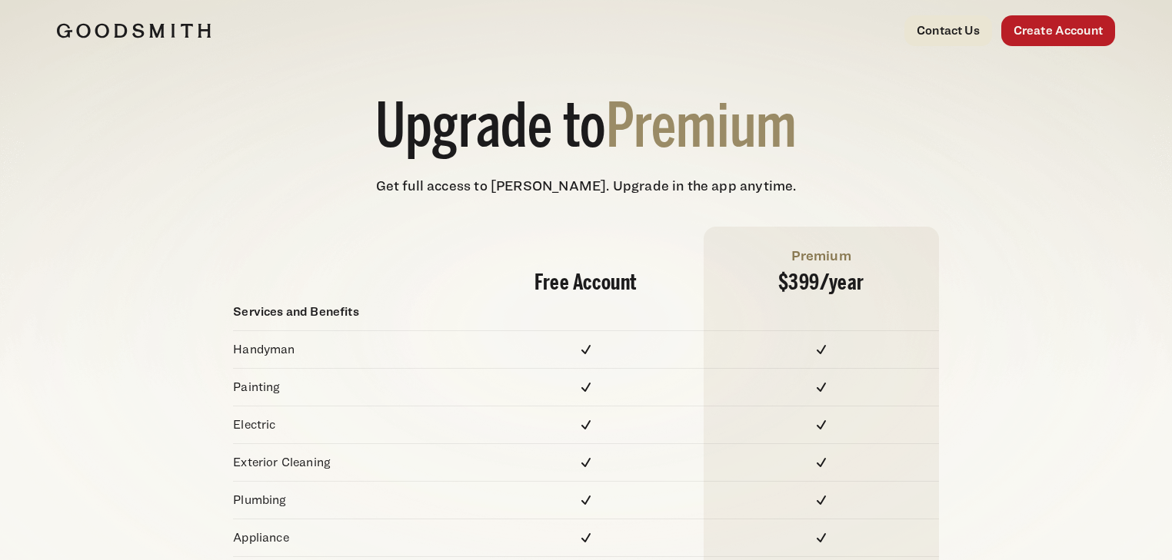 This screenshot has height=560, width=1172. What do you see at coordinates (351, 387) in the screenshot?
I see `p: Painting` at bounding box center [351, 387].